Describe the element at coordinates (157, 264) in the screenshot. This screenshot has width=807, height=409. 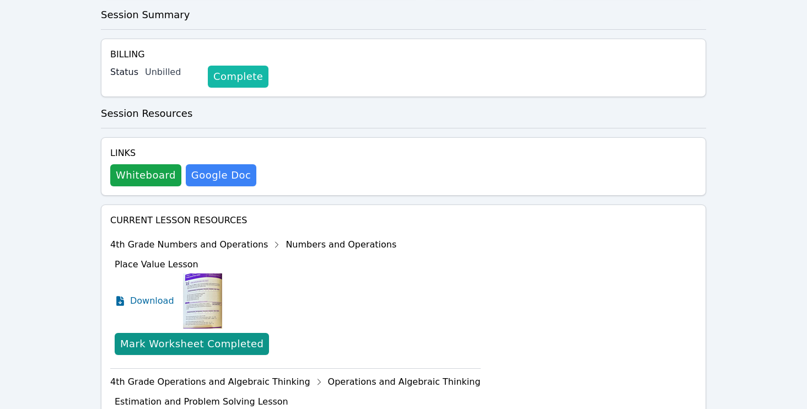
I see `span: Place Value Lesson` at that location.